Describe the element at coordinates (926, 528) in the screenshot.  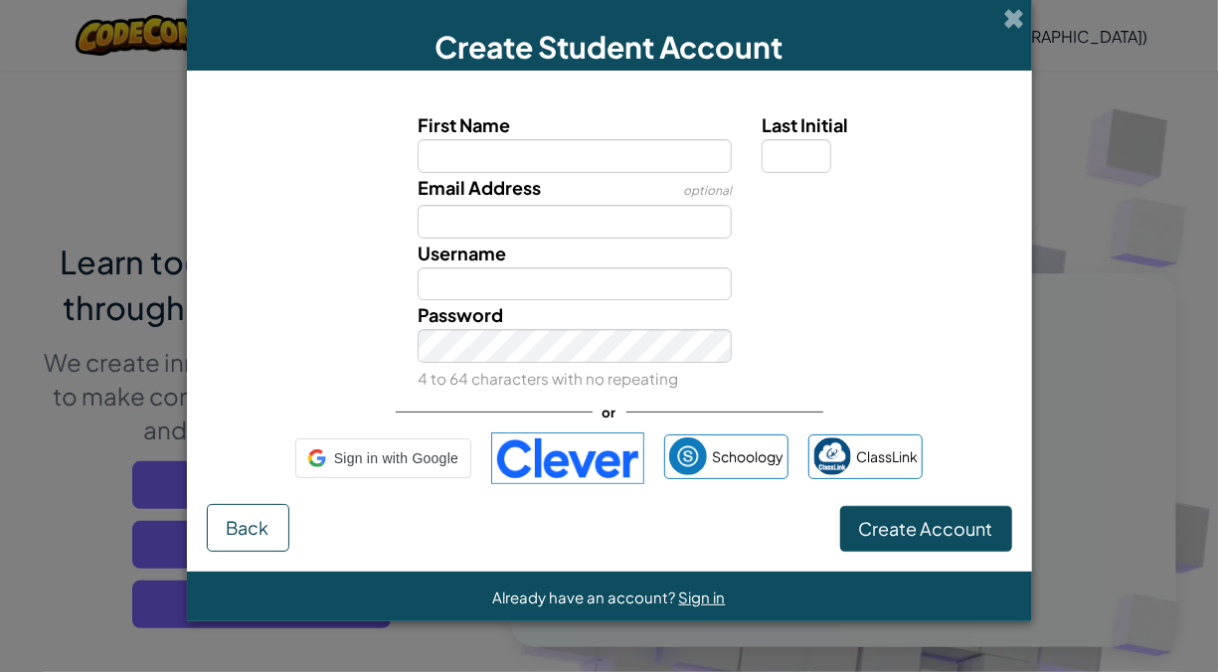
I see `span: Create Account` at that location.